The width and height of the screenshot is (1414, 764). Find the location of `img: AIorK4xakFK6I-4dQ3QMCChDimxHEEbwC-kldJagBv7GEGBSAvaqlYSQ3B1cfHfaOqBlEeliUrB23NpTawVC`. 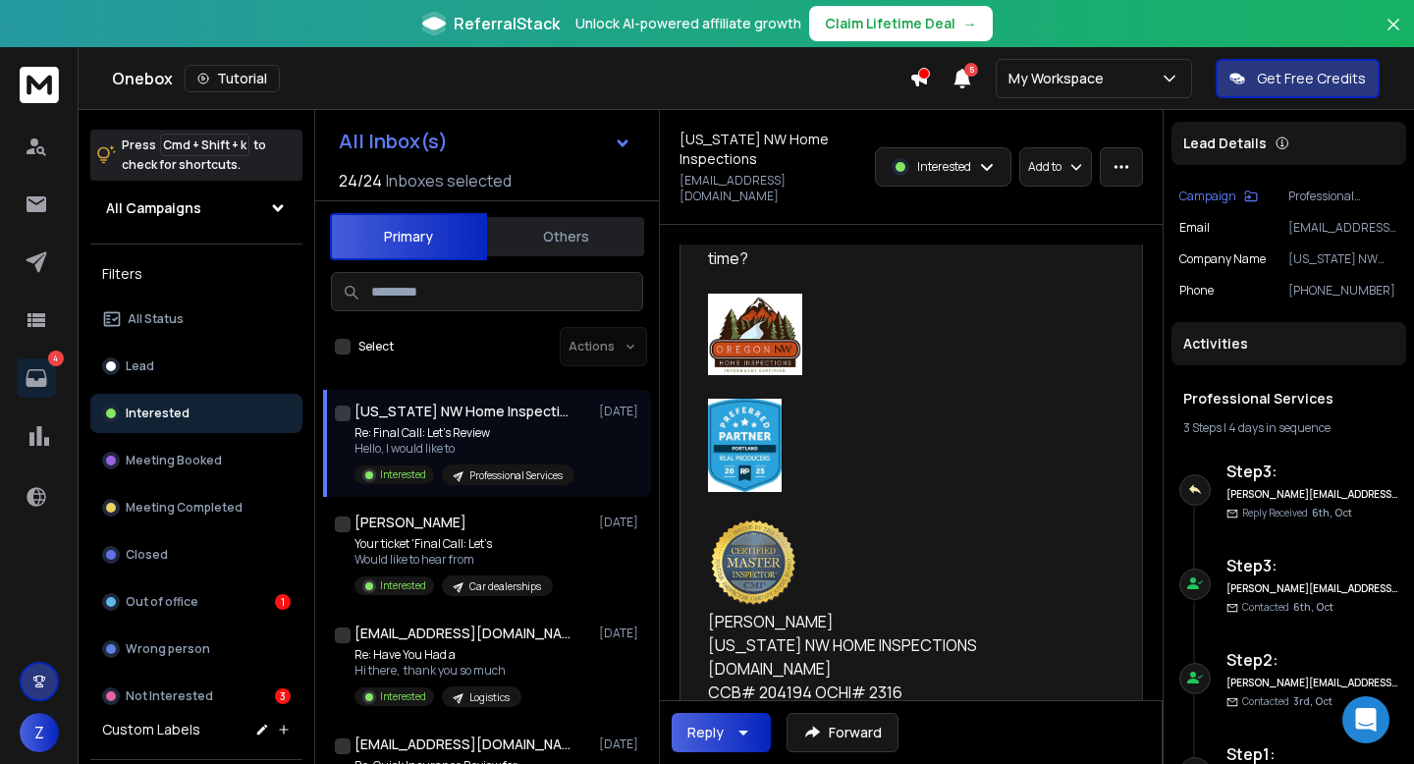

img: AIorK4xakFK6I-4dQ3QMCChDimxHEEbwC-kldJagBv7GEGBSAvaqlYSQ3B1cfHfaOqBlEeliUrB23NpTawVC is located at coordinates (755, 334).